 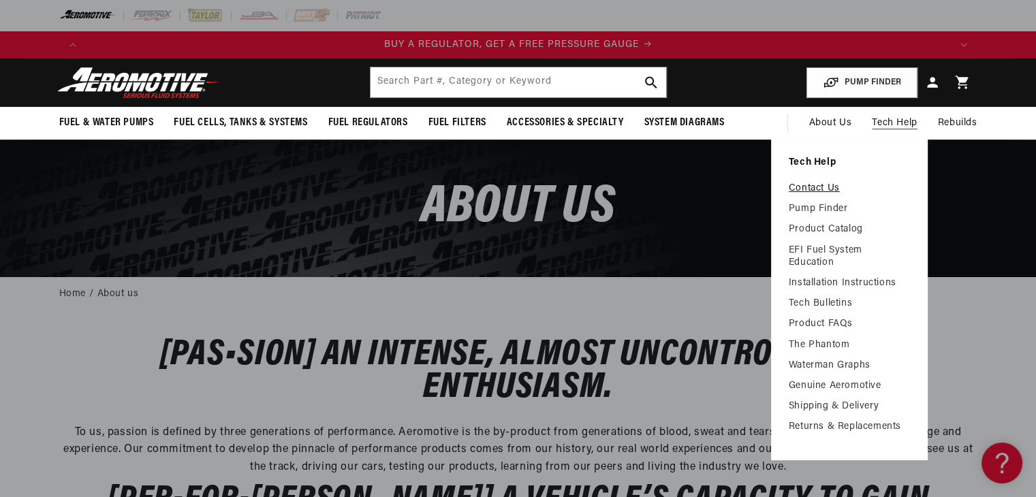 I want to click on span: System Diagrams, so click(x=684, y=123).